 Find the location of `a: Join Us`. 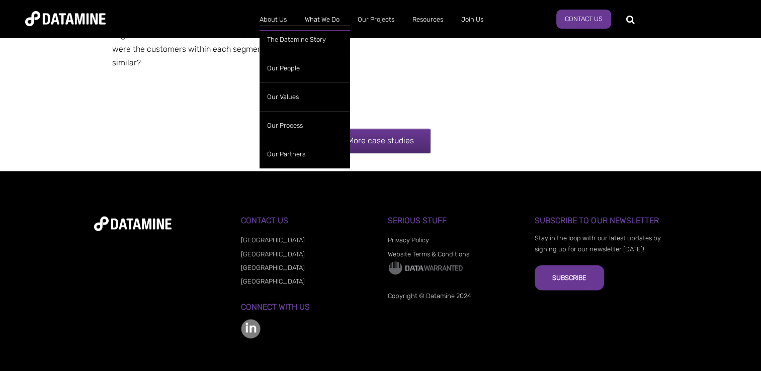

a: Join Us is located at coordinates (472, 20).